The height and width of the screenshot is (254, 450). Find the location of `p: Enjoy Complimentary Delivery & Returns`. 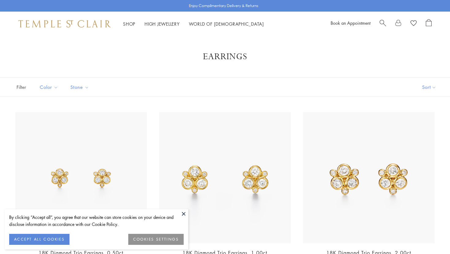

p: Enjoy Complimentary Delivery & Returns is located at coordinates (223, 6).